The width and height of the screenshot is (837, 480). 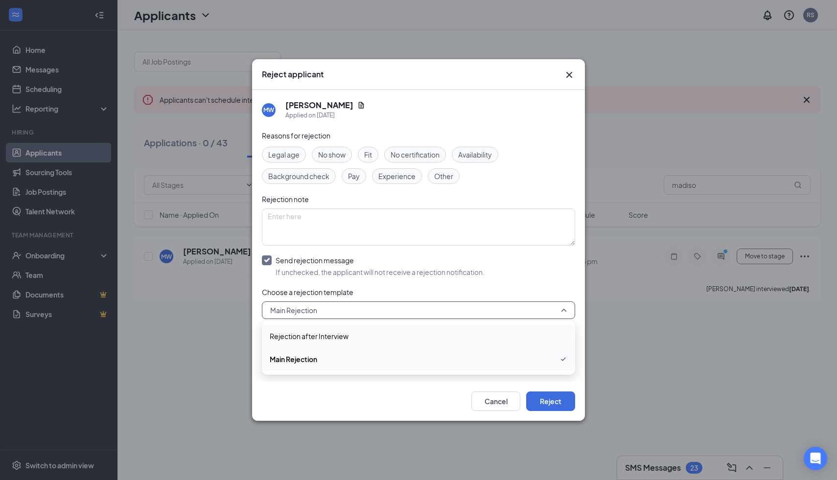 What do you see at coordinates (284, 155) in the screenshot?
I see `span: Legal age` at bounding box center [284, 155].